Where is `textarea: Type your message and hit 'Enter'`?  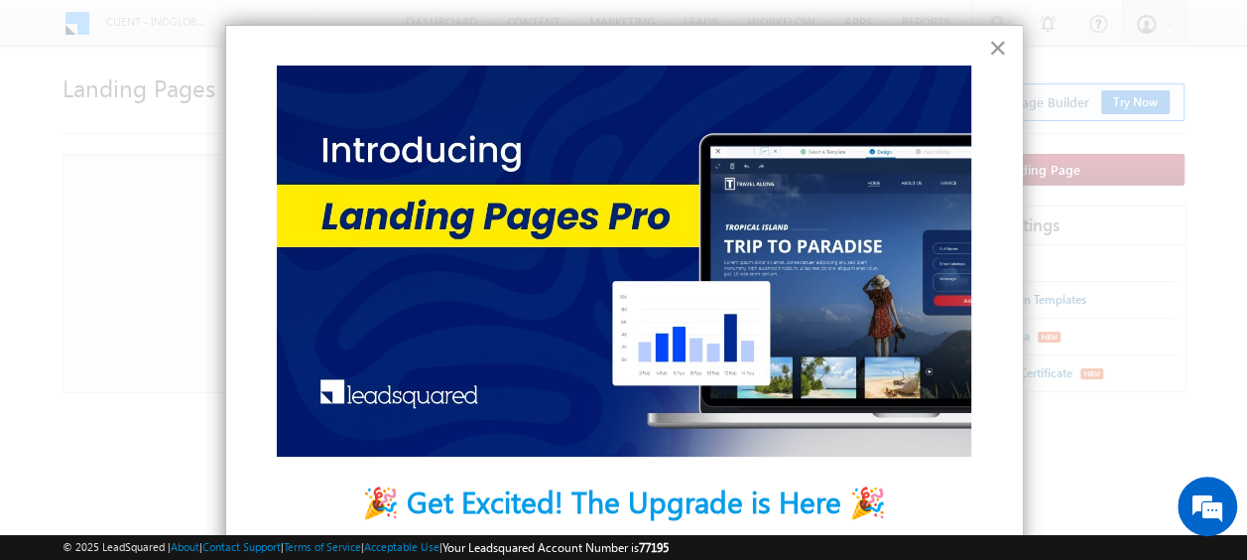 textarea: Type your message and hit 'Enter' is located at coordinates (193, 298).